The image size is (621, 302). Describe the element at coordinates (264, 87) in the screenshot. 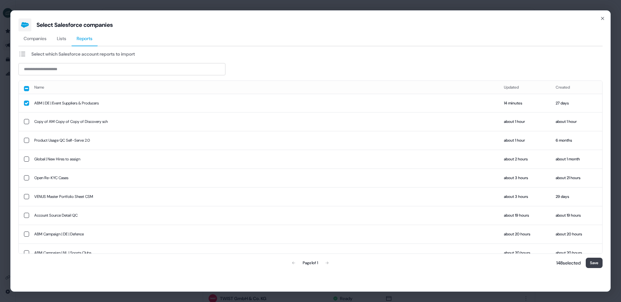

I see `th: Name` at that location.